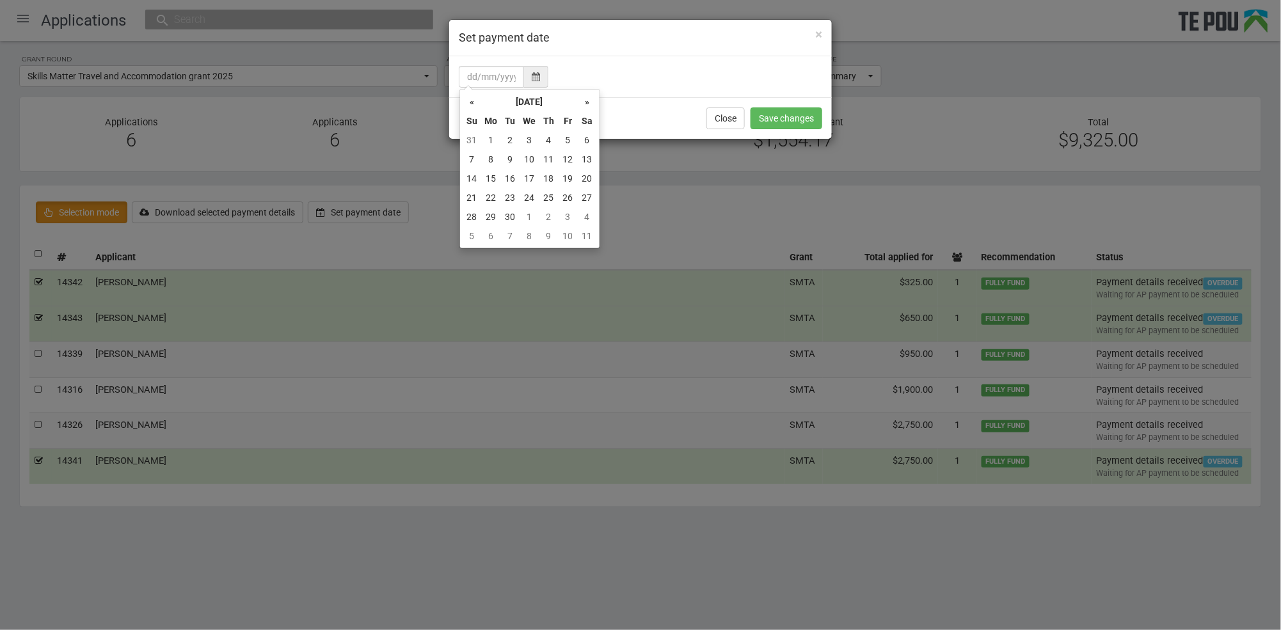  I want to click on td: 13, so click(587, 159).